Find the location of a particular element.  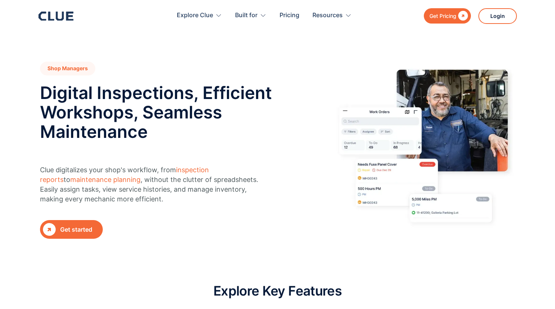

h1: Shop Managers is located at coordinates (68, 68).